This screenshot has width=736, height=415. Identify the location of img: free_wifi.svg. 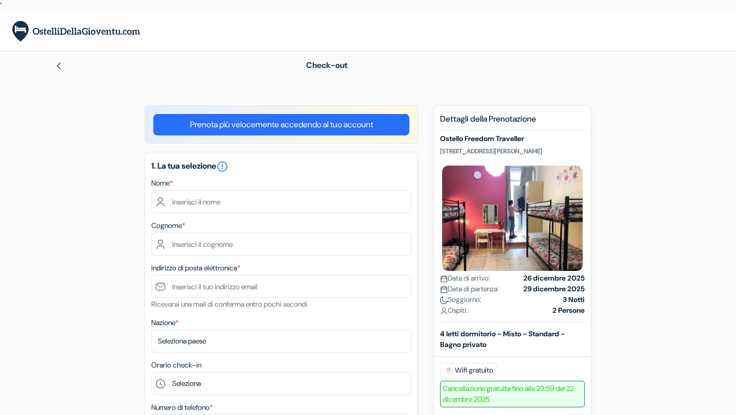
(449, 371).